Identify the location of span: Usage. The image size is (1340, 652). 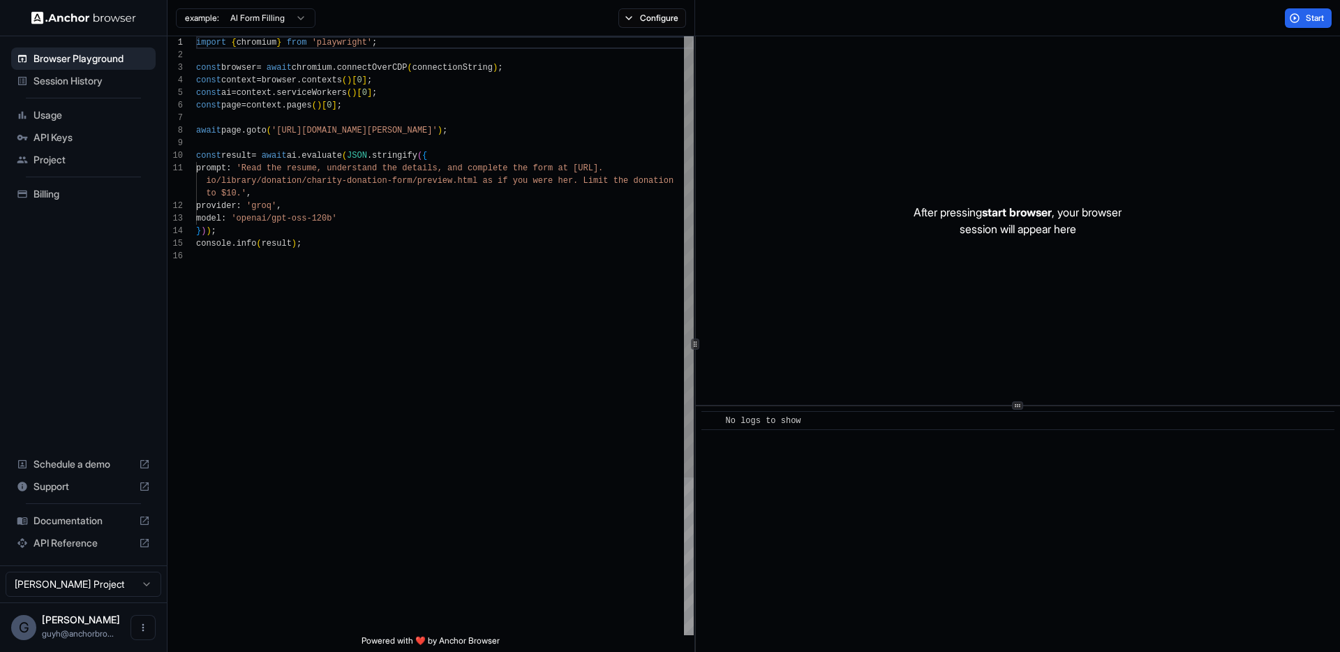
(91, 115).